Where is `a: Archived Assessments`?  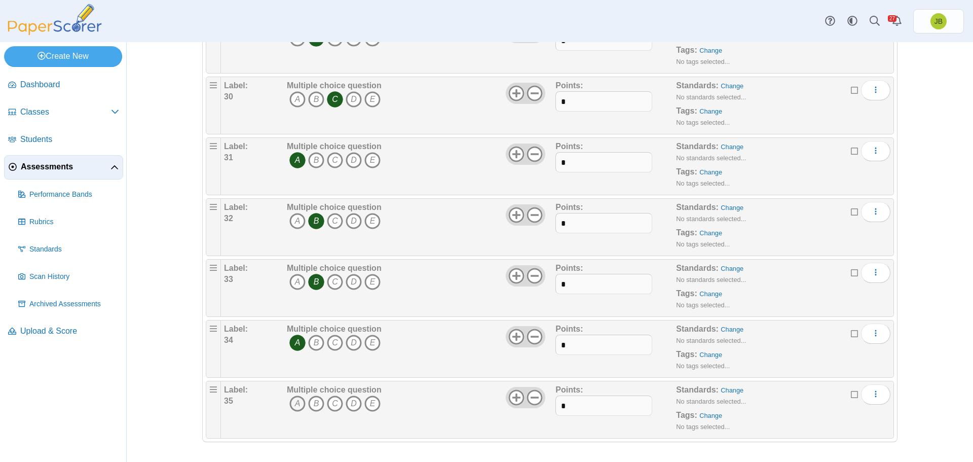
a: Archived Assessments is located at coordinates (68, 304).